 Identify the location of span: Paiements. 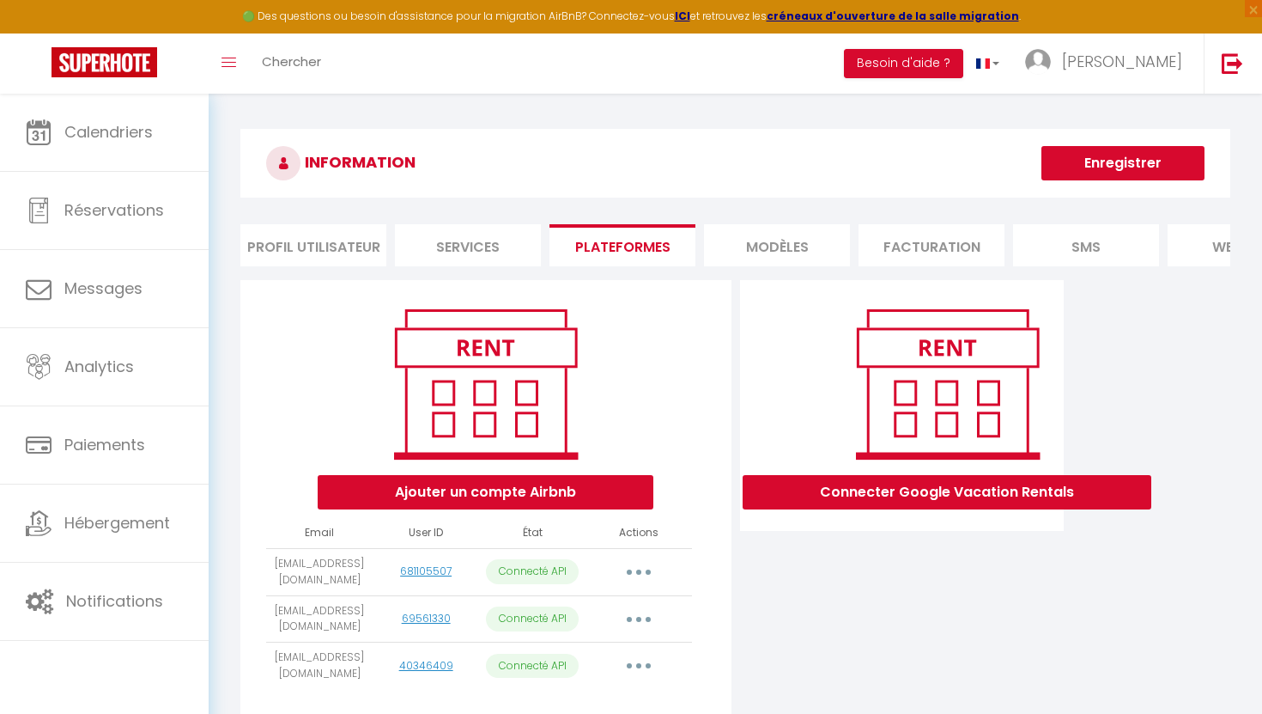
(105, 444).